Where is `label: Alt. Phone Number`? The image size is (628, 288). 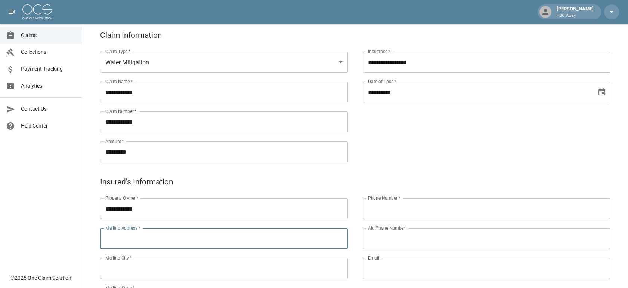
label: Alt. Phone Number is located at coordinates (386, 227).